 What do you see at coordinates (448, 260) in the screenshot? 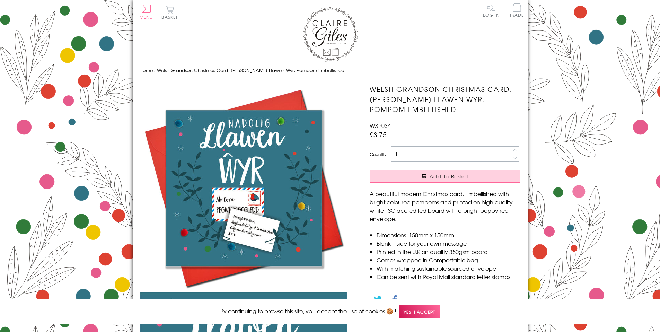
I see `li: Comes wrapped in Compostable bag` at bounding box center [448, 260].